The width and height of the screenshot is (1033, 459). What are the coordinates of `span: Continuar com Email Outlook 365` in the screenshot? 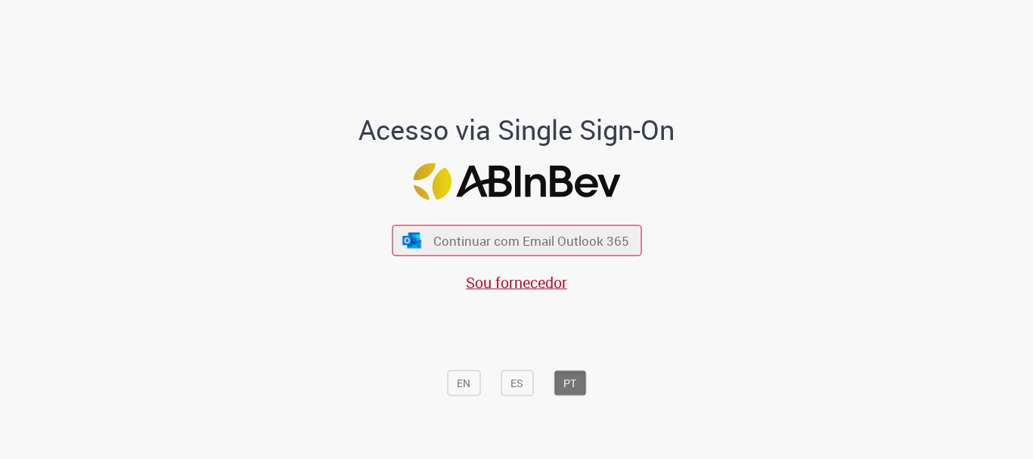 It's located at (531, 241).